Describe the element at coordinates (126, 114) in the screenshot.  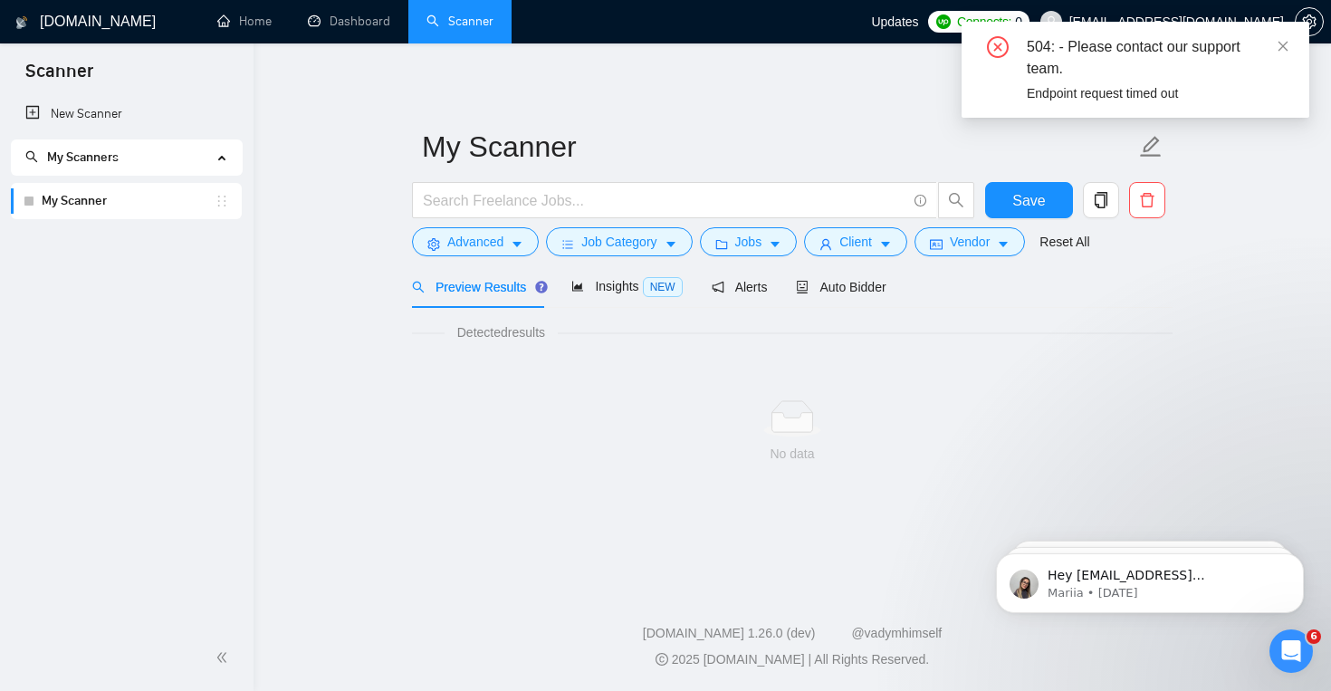
I see `li: New Scanner` at that location.